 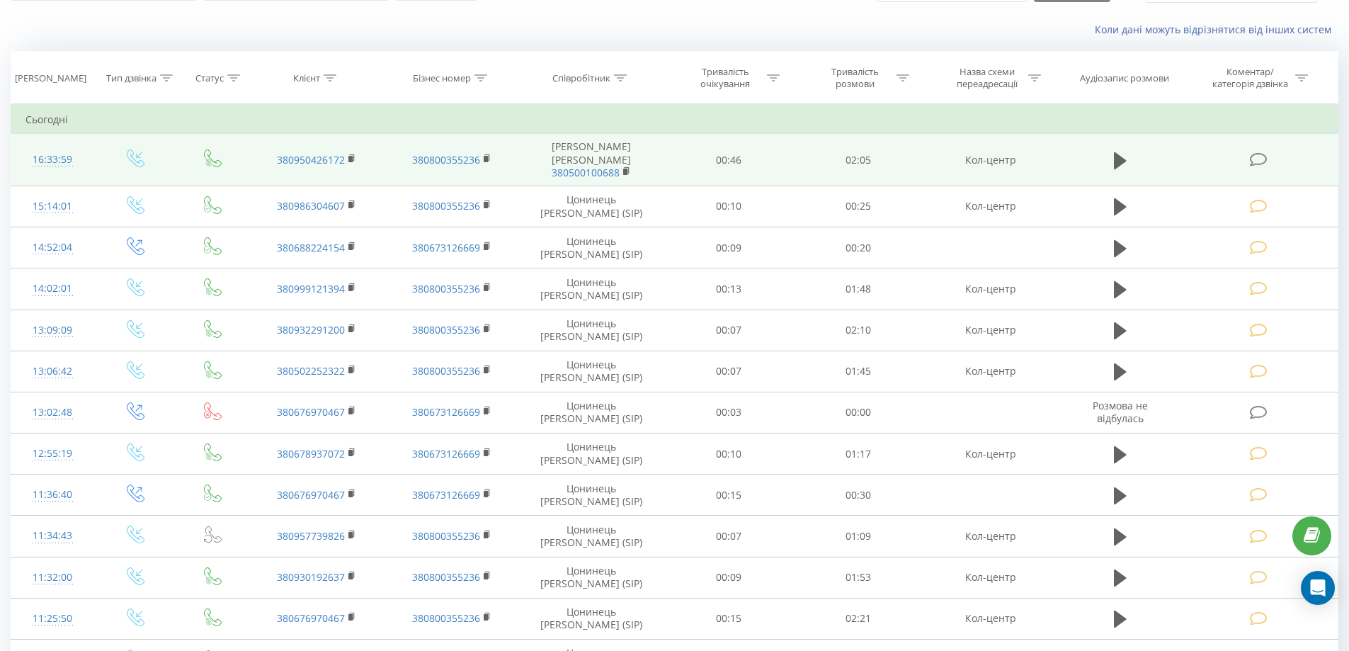 What do you see at coordinates (442, 78) in the screenshot?
I see `div: Бізнес номер` at bounding box center [442, 78].